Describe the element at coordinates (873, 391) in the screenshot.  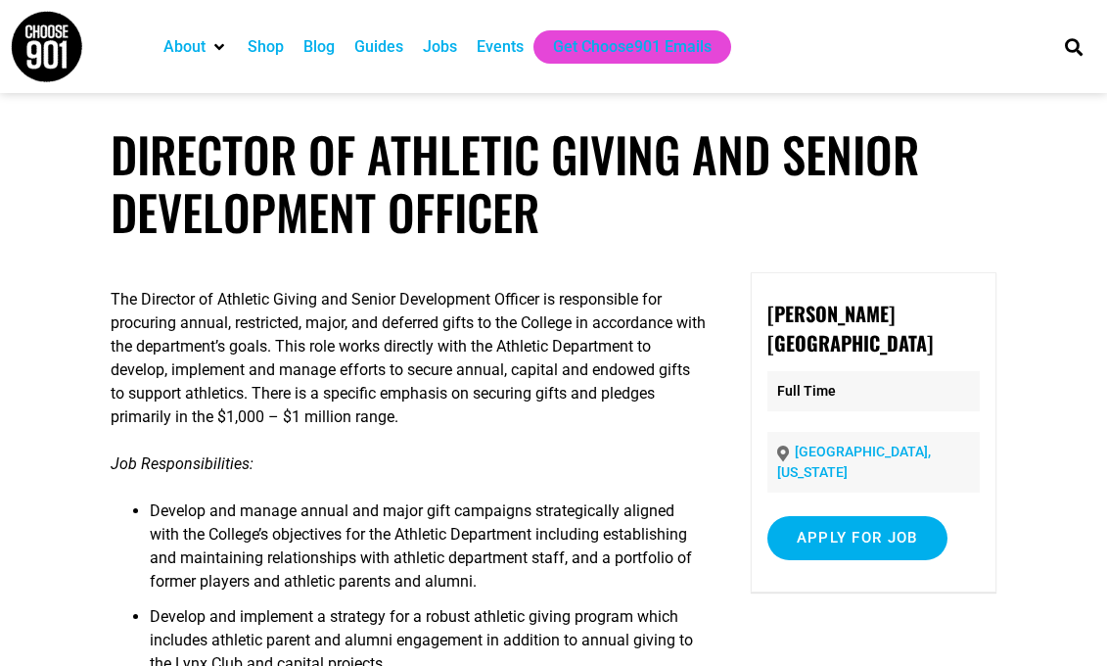
I see `p: Full Time` at that location.